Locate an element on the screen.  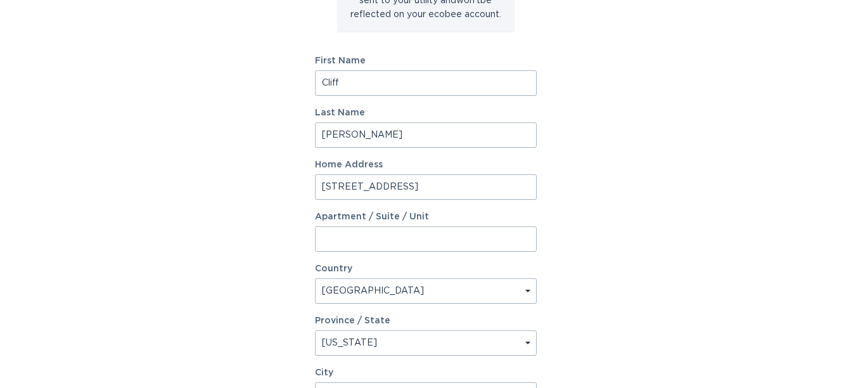
label: Last Name is located at coordinates (426, 113).